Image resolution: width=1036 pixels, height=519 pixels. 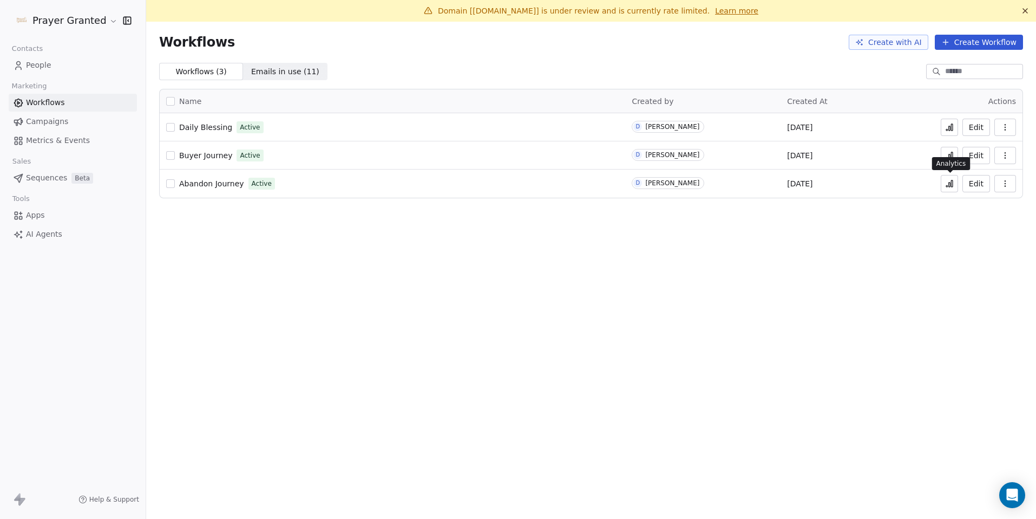 I want to click on a: Daily Blessing, so click(x=206, y=127).